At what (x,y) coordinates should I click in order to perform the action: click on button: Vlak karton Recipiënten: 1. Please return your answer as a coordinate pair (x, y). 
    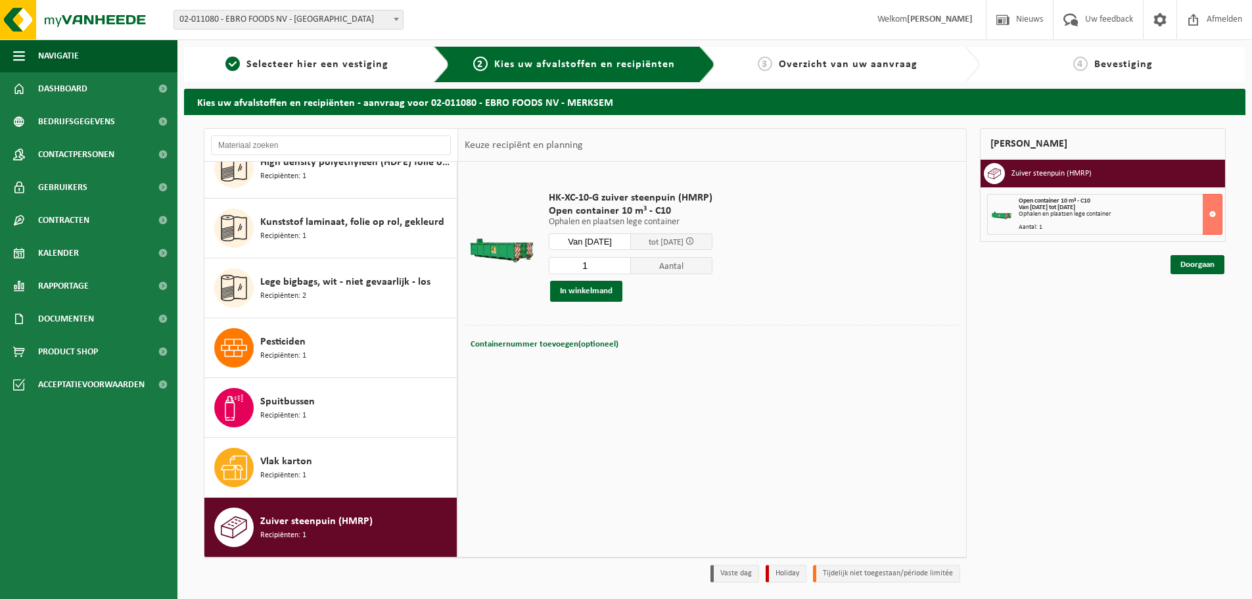
    Looking at the image, I should click on (331, 467).